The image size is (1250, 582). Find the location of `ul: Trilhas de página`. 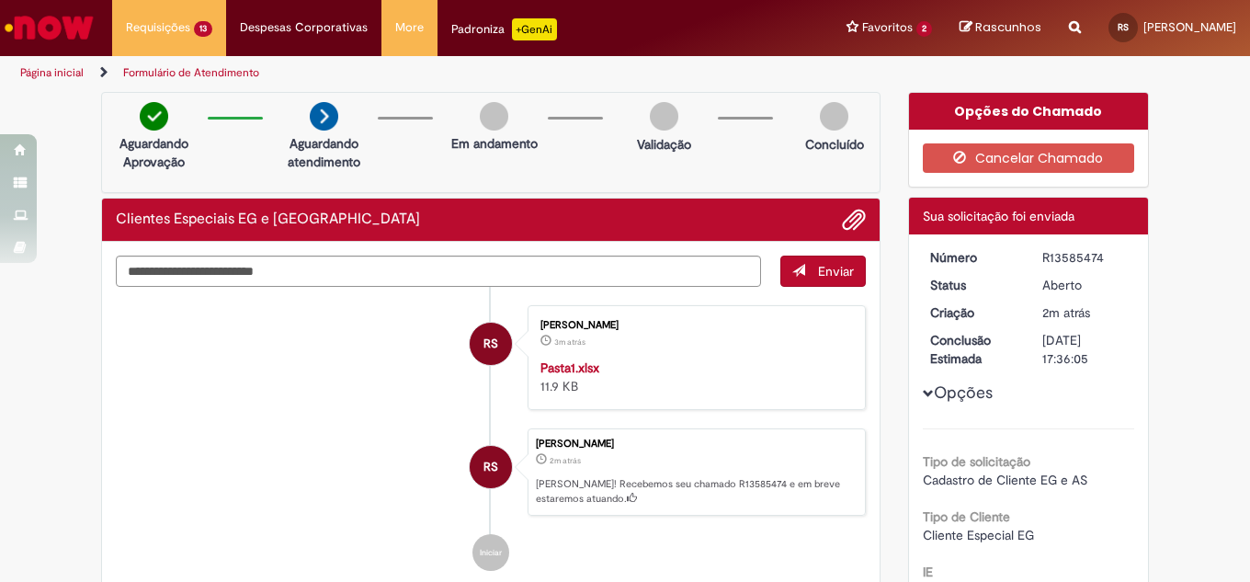

ul: Trilhas de página is located at coordinates (416, 73).